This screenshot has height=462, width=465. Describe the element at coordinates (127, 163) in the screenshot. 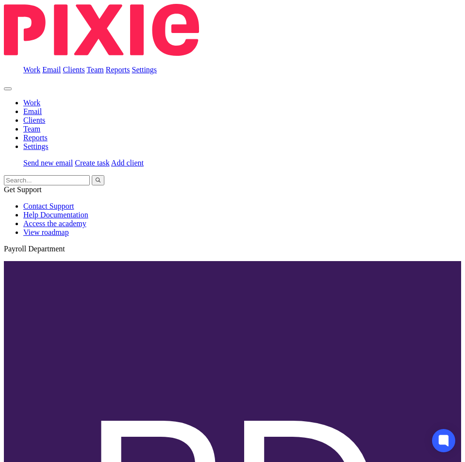

I see `a: Add client` at that location.